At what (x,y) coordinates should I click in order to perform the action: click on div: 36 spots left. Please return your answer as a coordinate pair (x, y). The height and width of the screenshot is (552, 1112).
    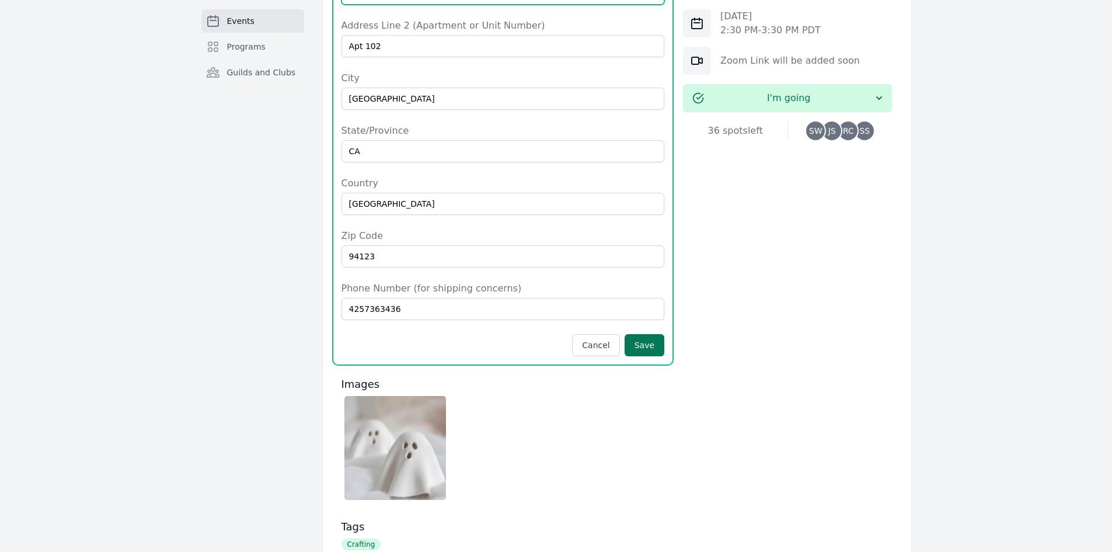
    Looking at the image, I should click on (735, 131).